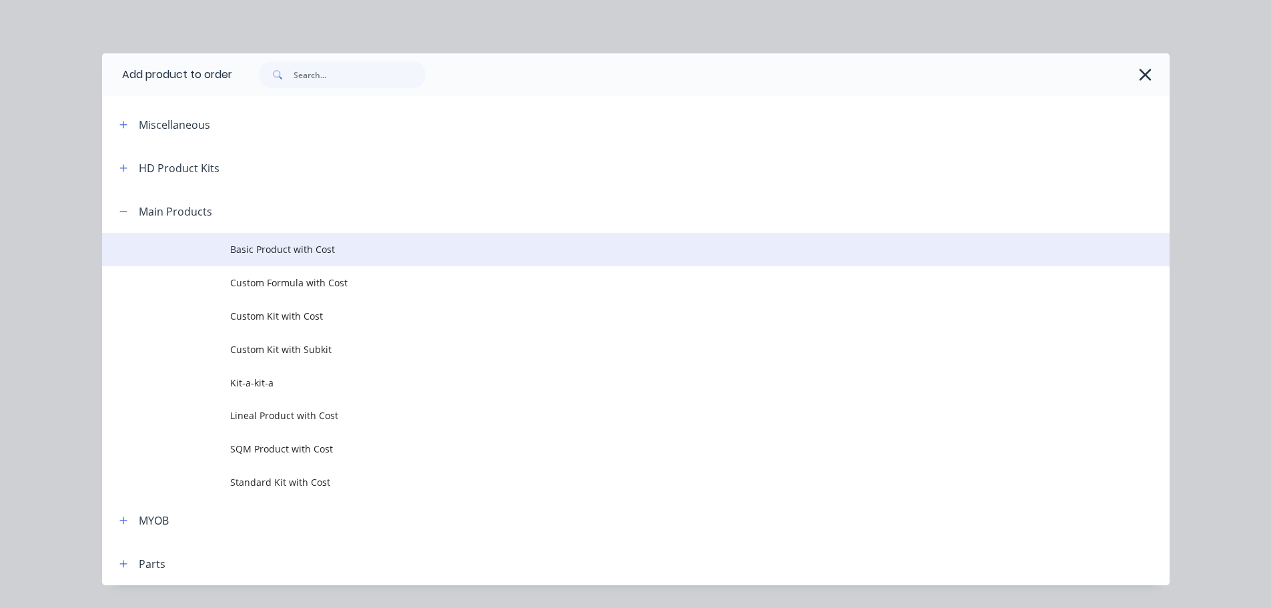 The width and height of the screenshot is (1271, 608). What do you see at coordinates (175, 211) in the screenshot?
I see `div: Main Products` at bounding box center [175, 211].